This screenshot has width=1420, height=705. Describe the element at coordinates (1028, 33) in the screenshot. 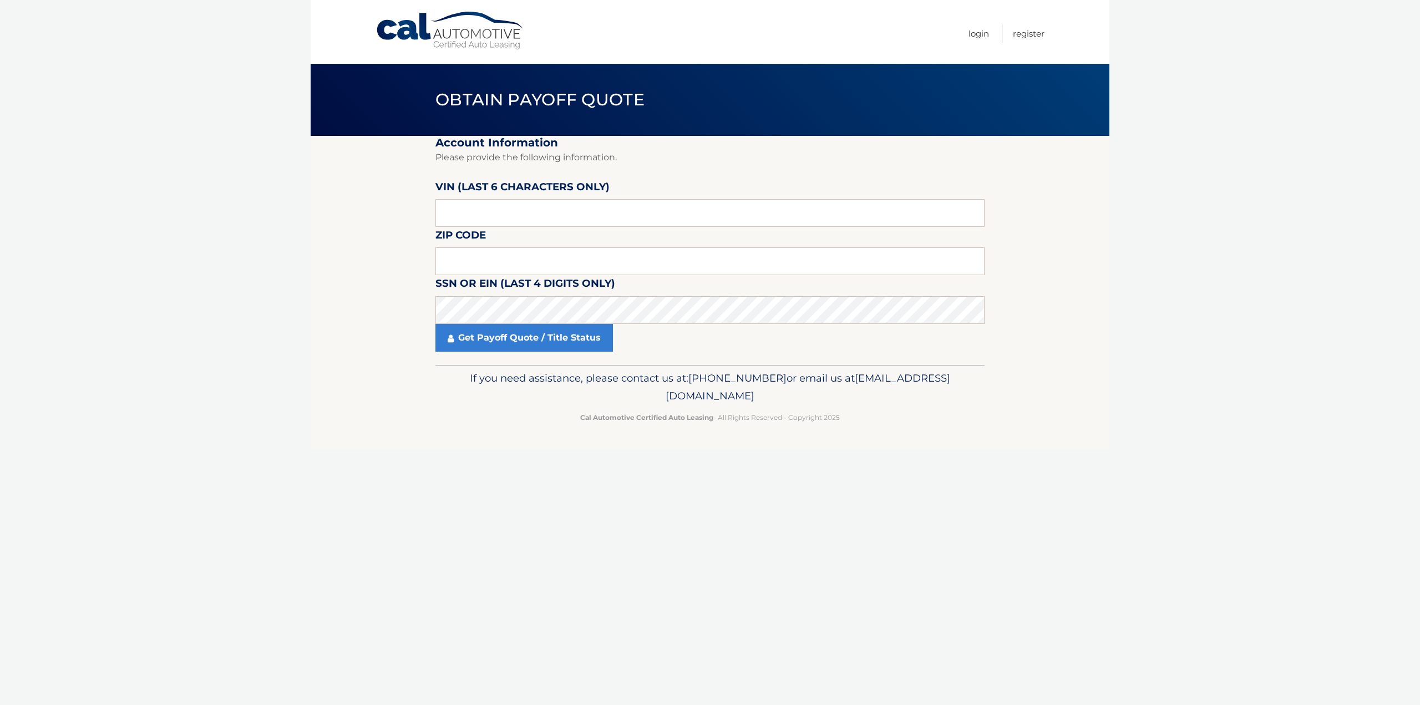

I see `a: Register` at that location.